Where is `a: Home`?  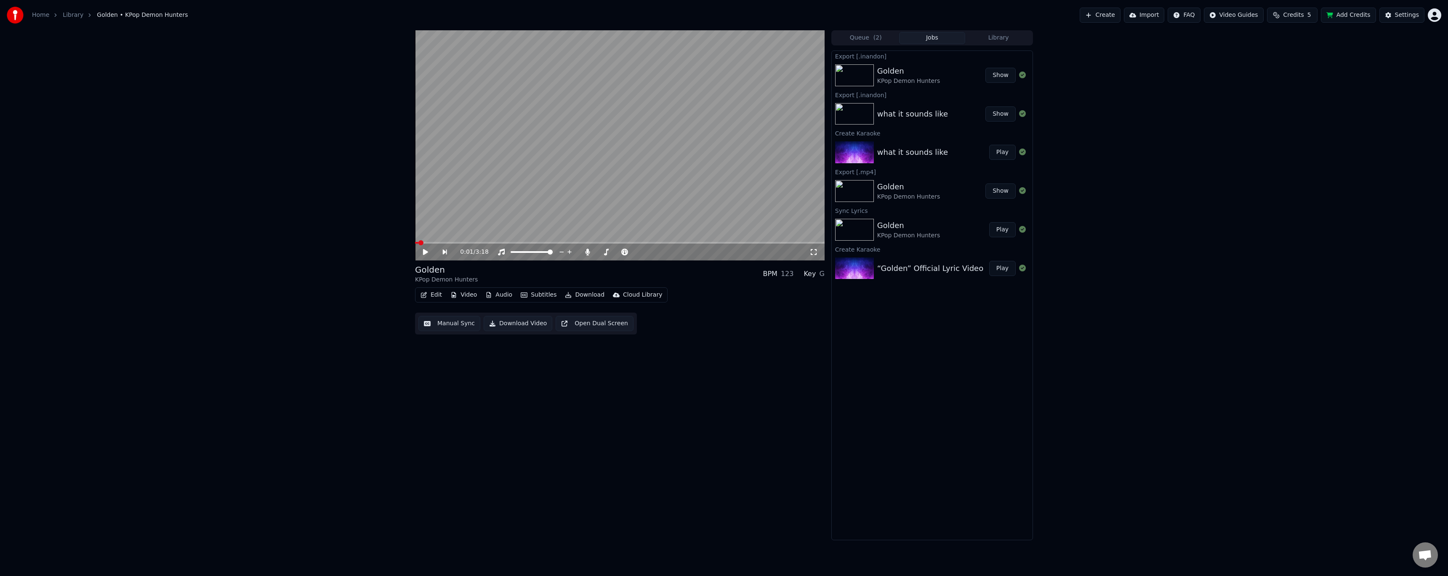 a: Home is located at coordinates (40, 15).